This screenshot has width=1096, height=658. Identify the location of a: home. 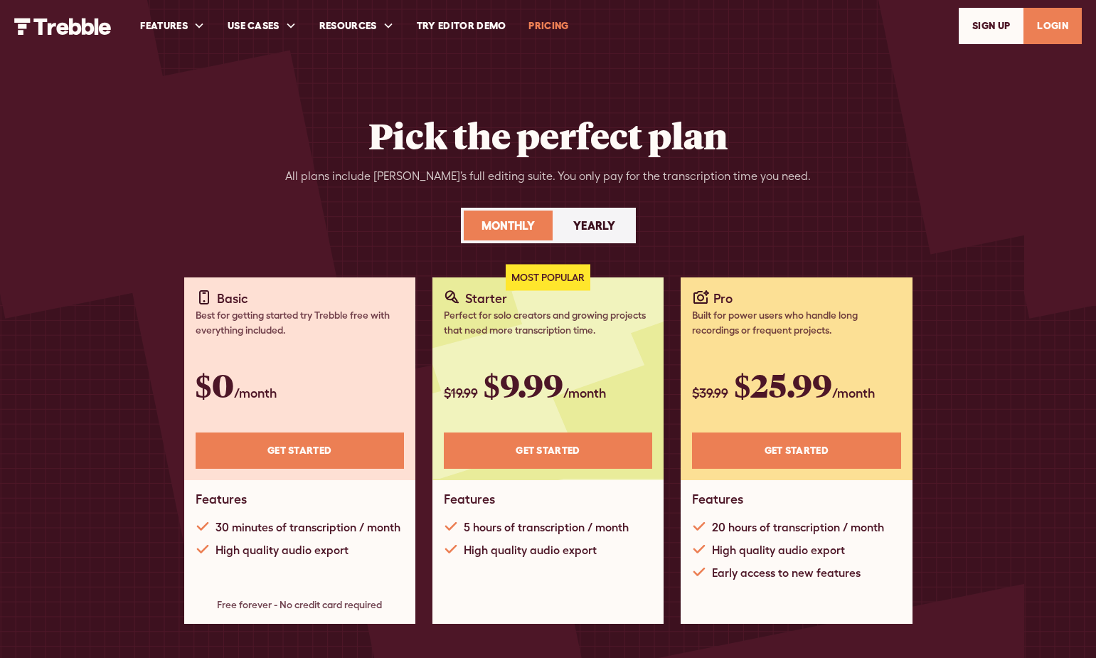
(63, 25).